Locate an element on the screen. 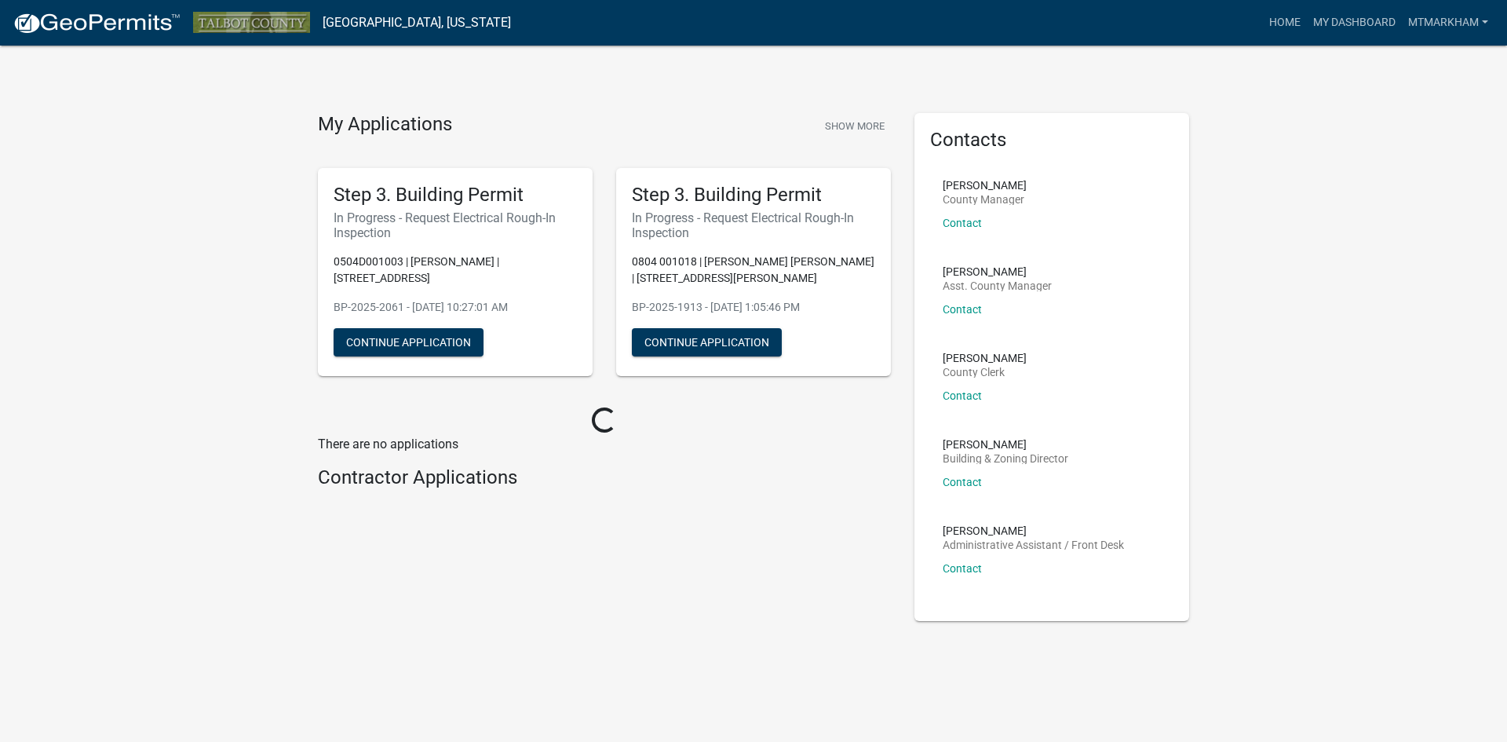  a: My Dashboard is located at coordinates (1354, 23).